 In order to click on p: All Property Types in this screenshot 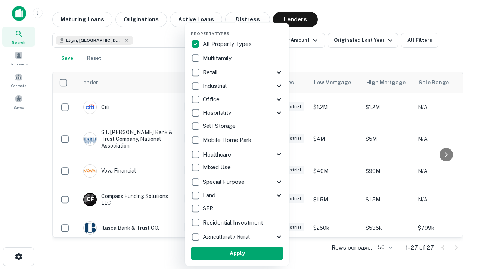, I will do `click(228, 44)`.